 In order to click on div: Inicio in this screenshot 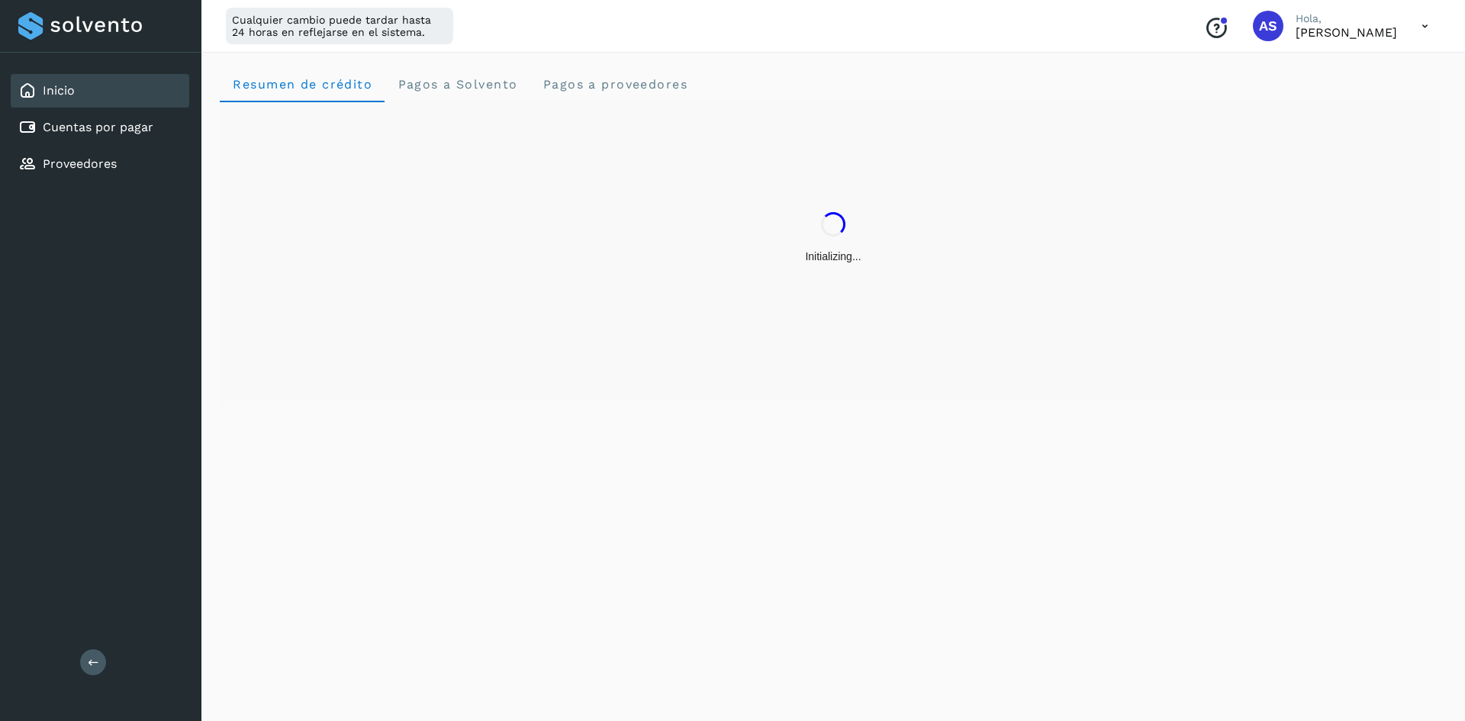, I will do `click(100, 91)`.